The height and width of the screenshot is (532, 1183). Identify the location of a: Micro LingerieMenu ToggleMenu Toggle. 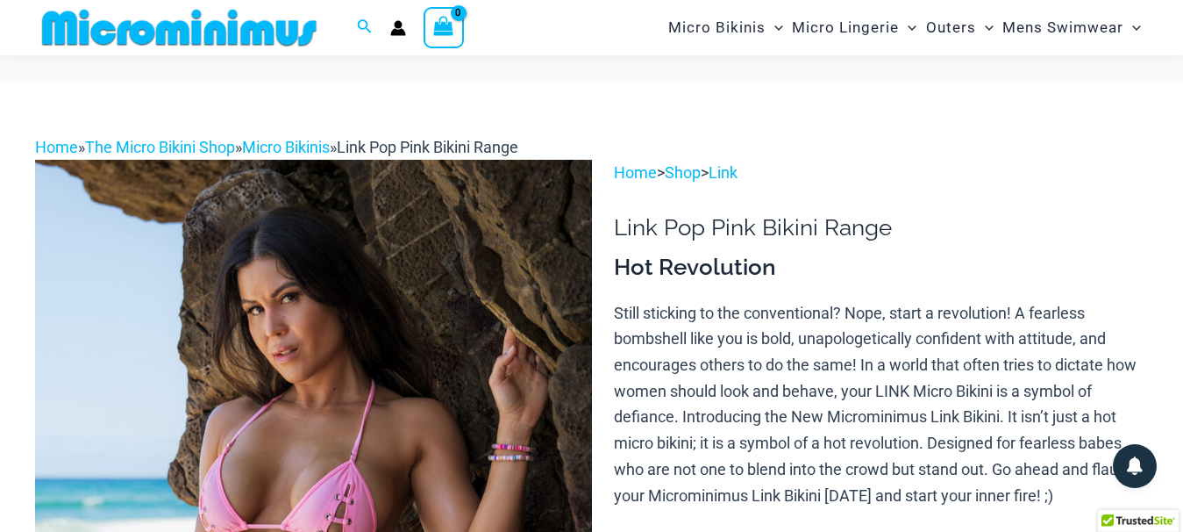
(854, 27).